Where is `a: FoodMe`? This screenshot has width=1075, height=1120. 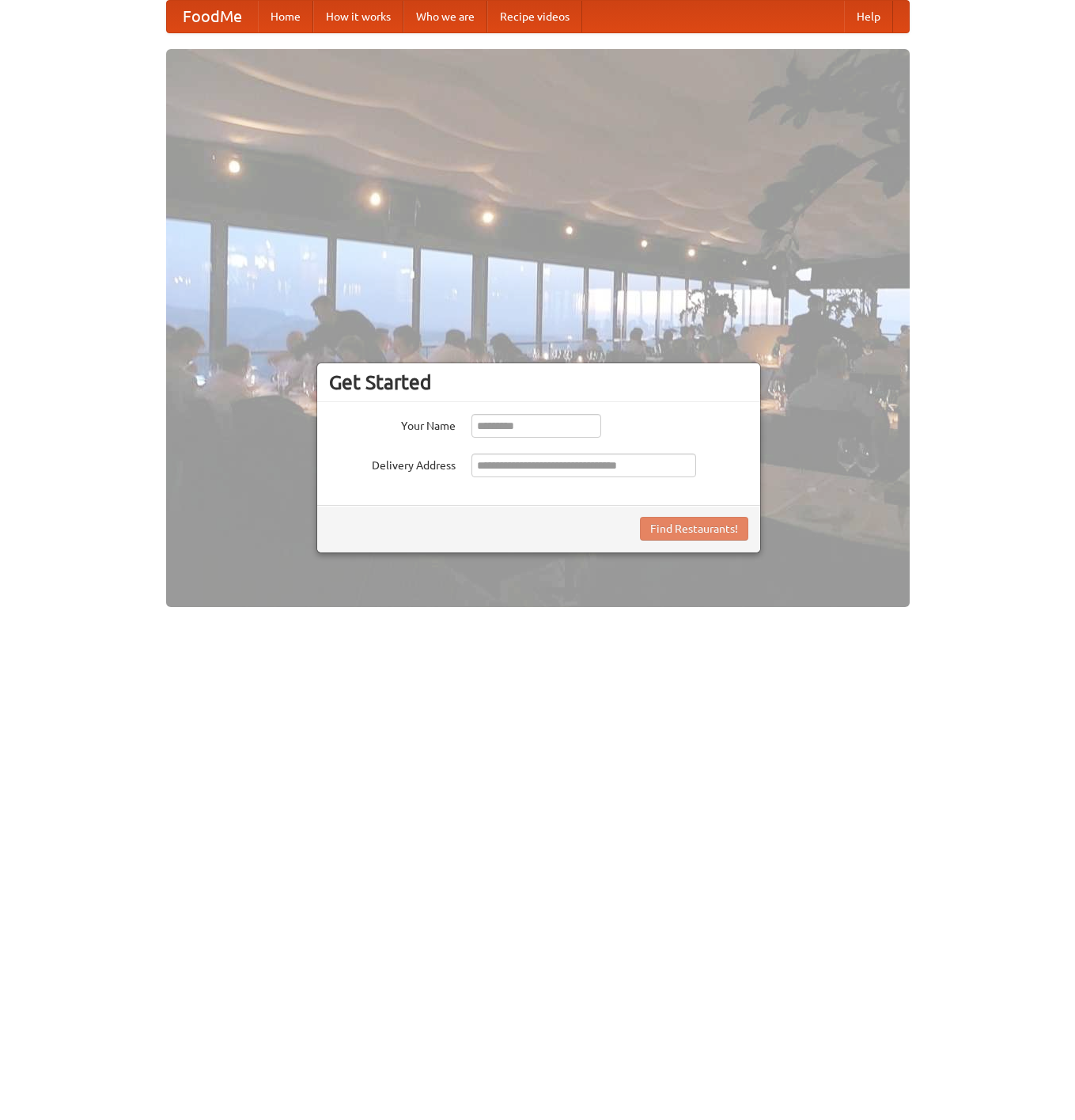 a: FoodMe is located at coordinates (212, 17).